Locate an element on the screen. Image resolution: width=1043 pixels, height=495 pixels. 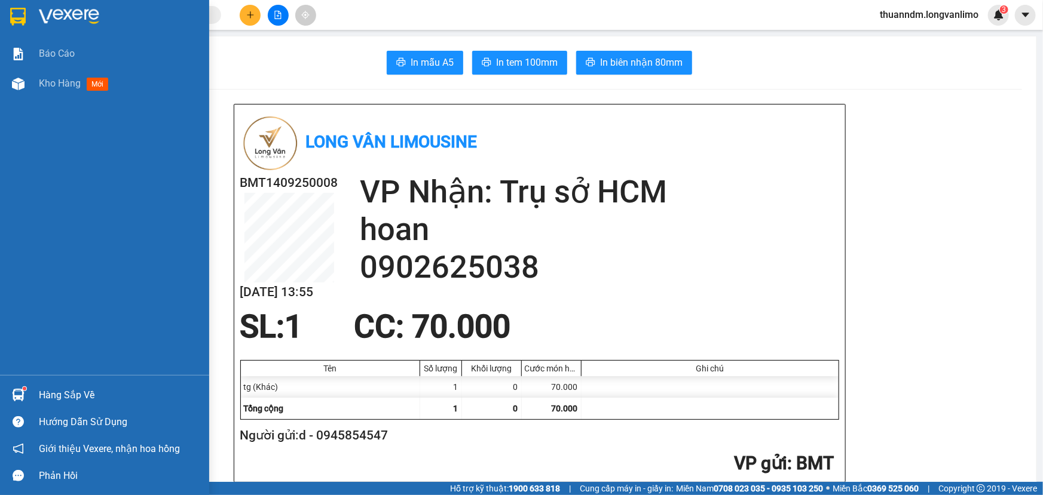
div: Số lượng is located at coordinates (440, 369).